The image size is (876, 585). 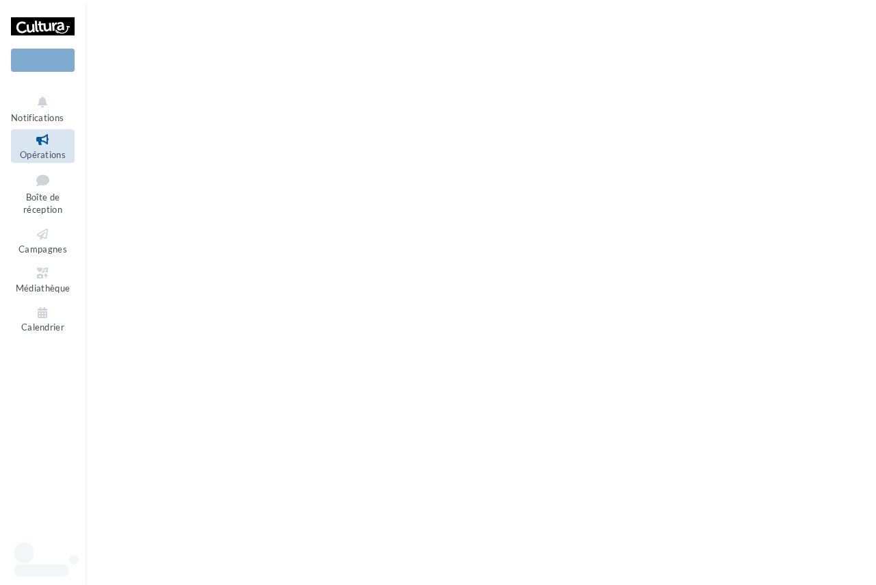 I want to click on a: Médiathèque, so click(x=42, y=279).